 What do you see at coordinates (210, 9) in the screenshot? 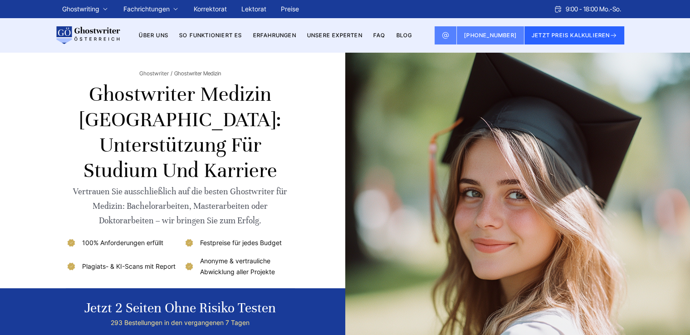
I see `a: Korrektorat` at bounding box center [210, 9].